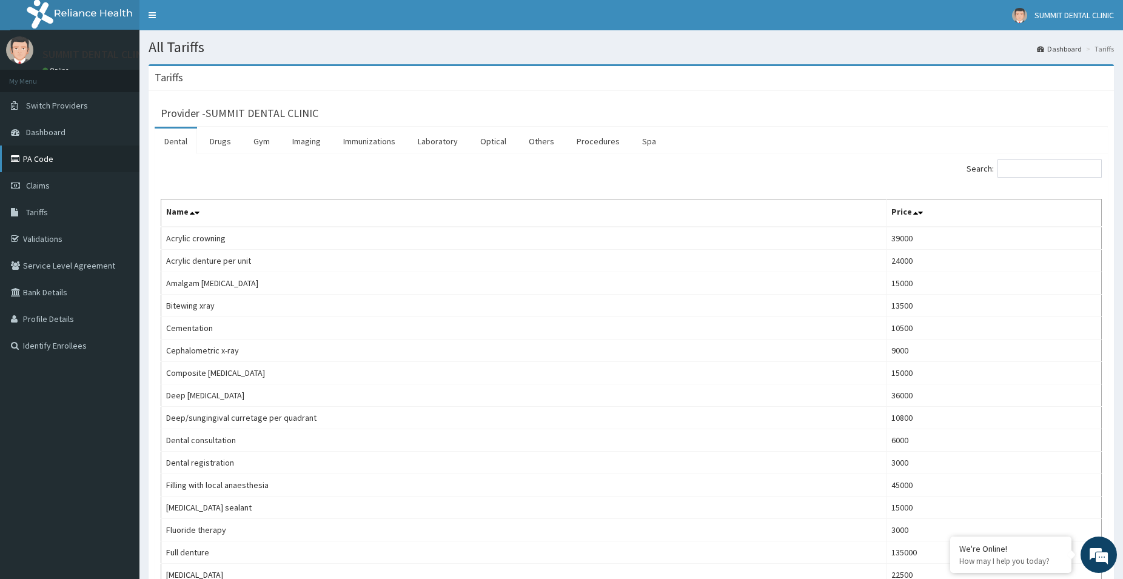 Image resolution: width=1123 pixels, height=579 pixels. Describe the element at coordinates (438, 141) in the screenshot. I see `a: Laboratory` at that location.